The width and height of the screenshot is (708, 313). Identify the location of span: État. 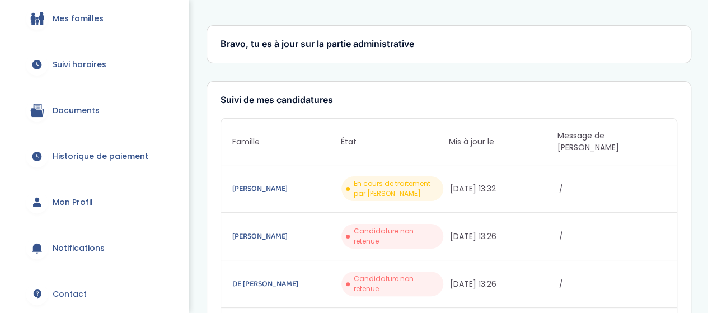
(395, 142).